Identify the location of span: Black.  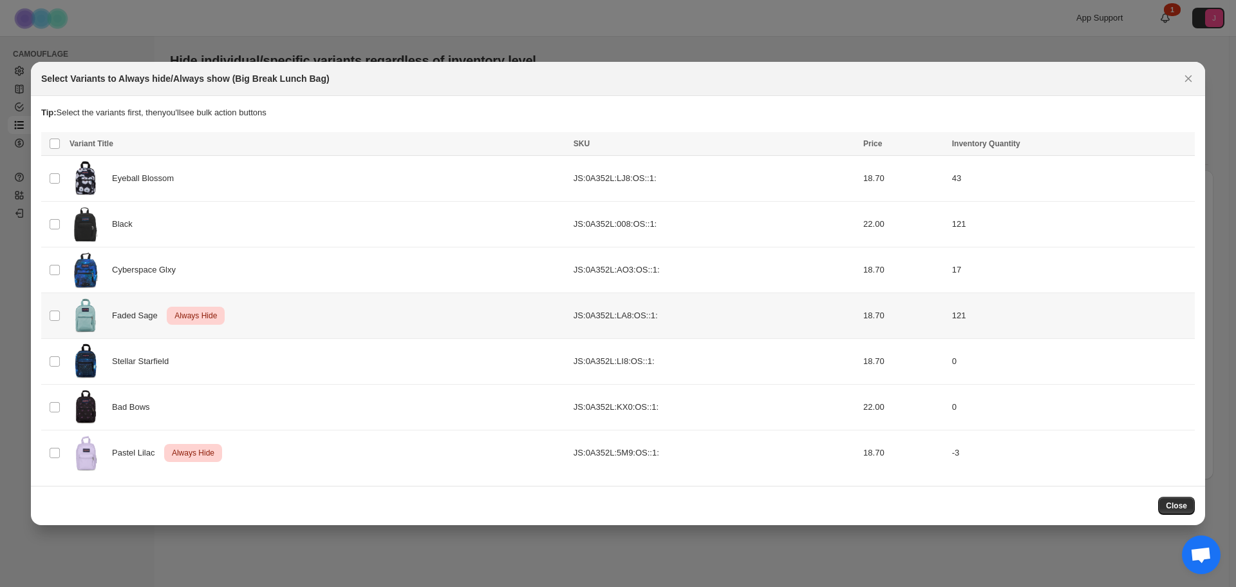
(126, 224).